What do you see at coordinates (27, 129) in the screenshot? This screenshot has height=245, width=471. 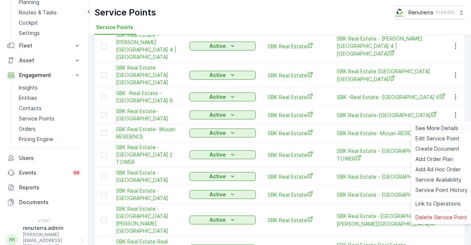 I see `p: Orders` at bounding box center [27, 129].